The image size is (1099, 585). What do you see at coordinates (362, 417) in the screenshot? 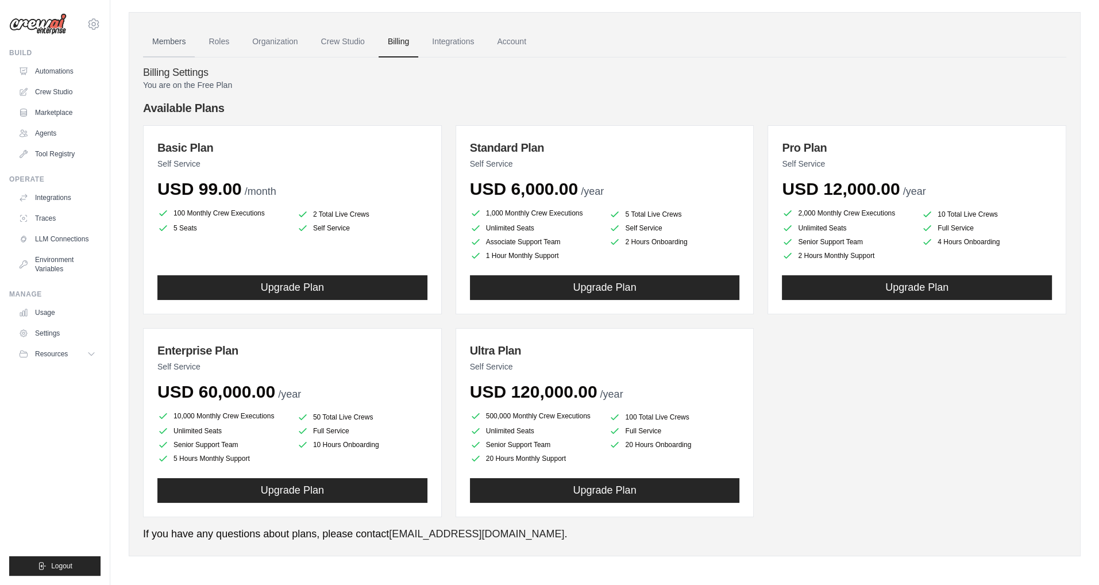
I see `li: 50 Total Live Crews` at bounding box center [362, 417].